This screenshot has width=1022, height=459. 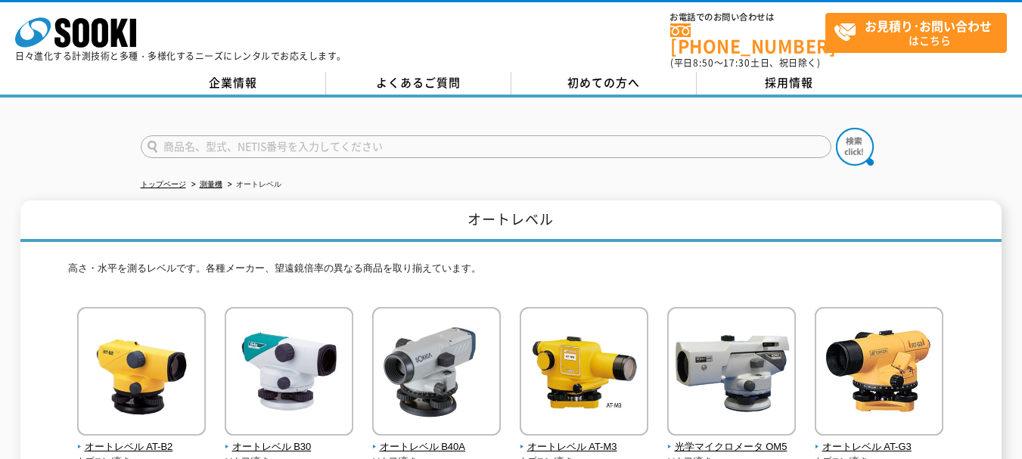 I want to click on p: 日々進化する計測技術と多種・多様化するニーズにレンタルでお応えします。, so click(x=181, y=56).